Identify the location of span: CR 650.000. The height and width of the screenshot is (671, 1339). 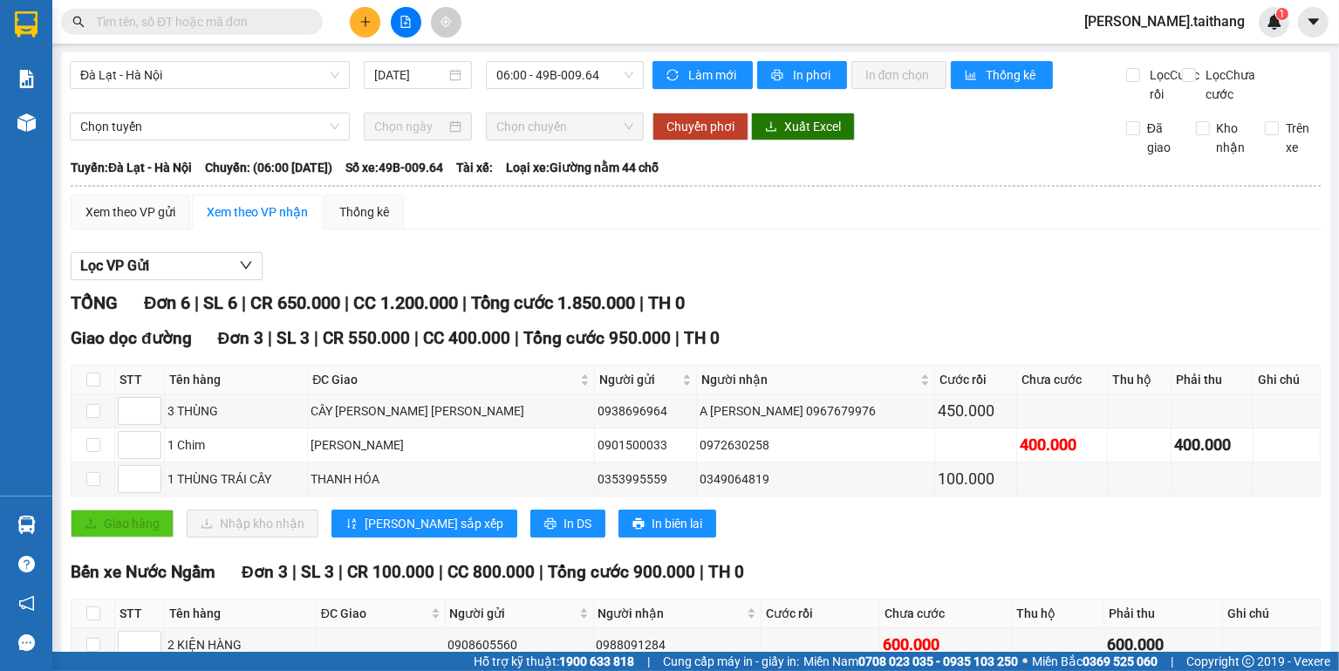
(295, 303).